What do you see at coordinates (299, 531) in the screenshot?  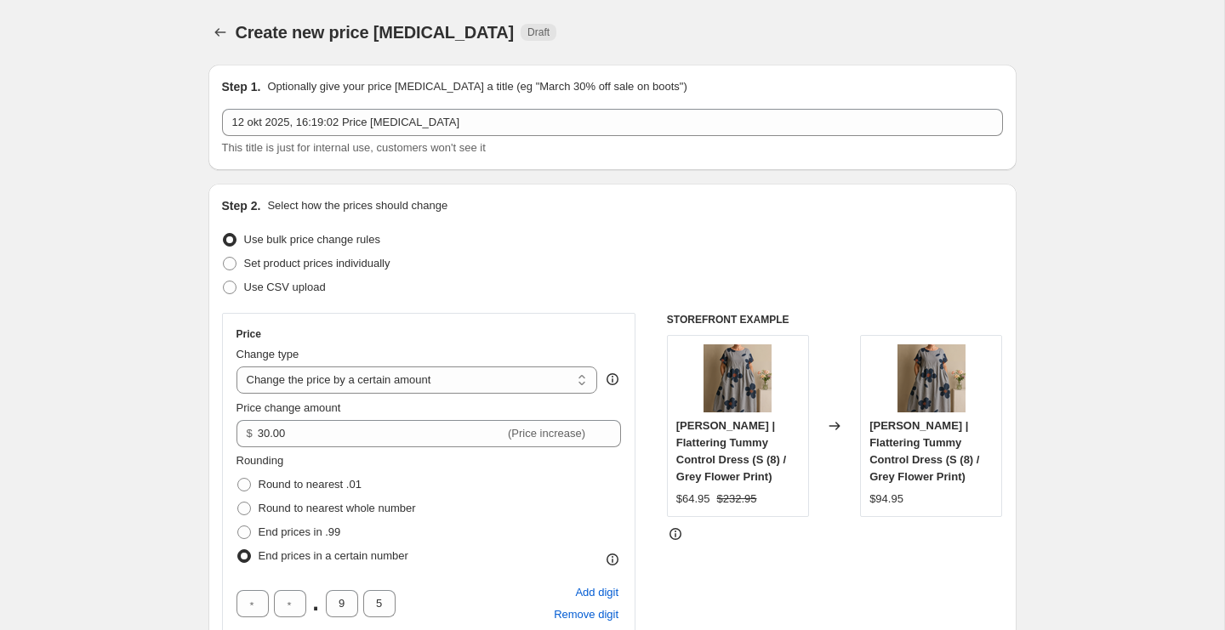 I see `span: End prices in .99` at bounding box center [299, 531].